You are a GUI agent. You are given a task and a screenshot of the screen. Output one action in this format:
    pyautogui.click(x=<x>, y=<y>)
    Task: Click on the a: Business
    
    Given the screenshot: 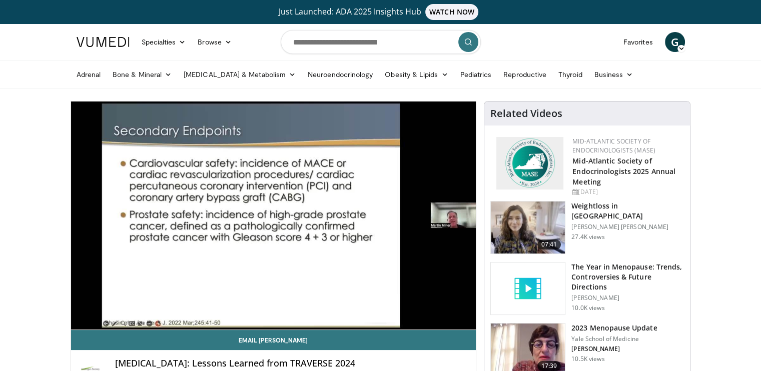 What is the action you would take?
    pyautogui.click(x=614, y=75)
    